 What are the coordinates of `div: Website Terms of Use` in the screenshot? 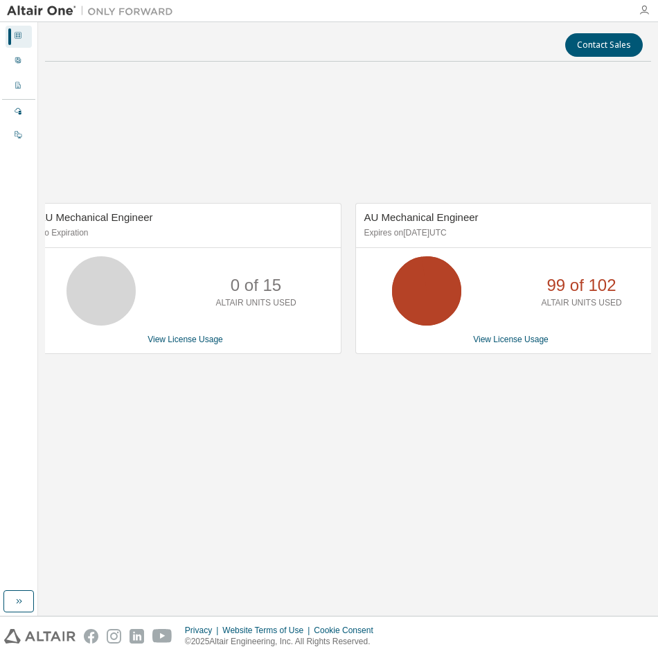 It's located at (268, 630).